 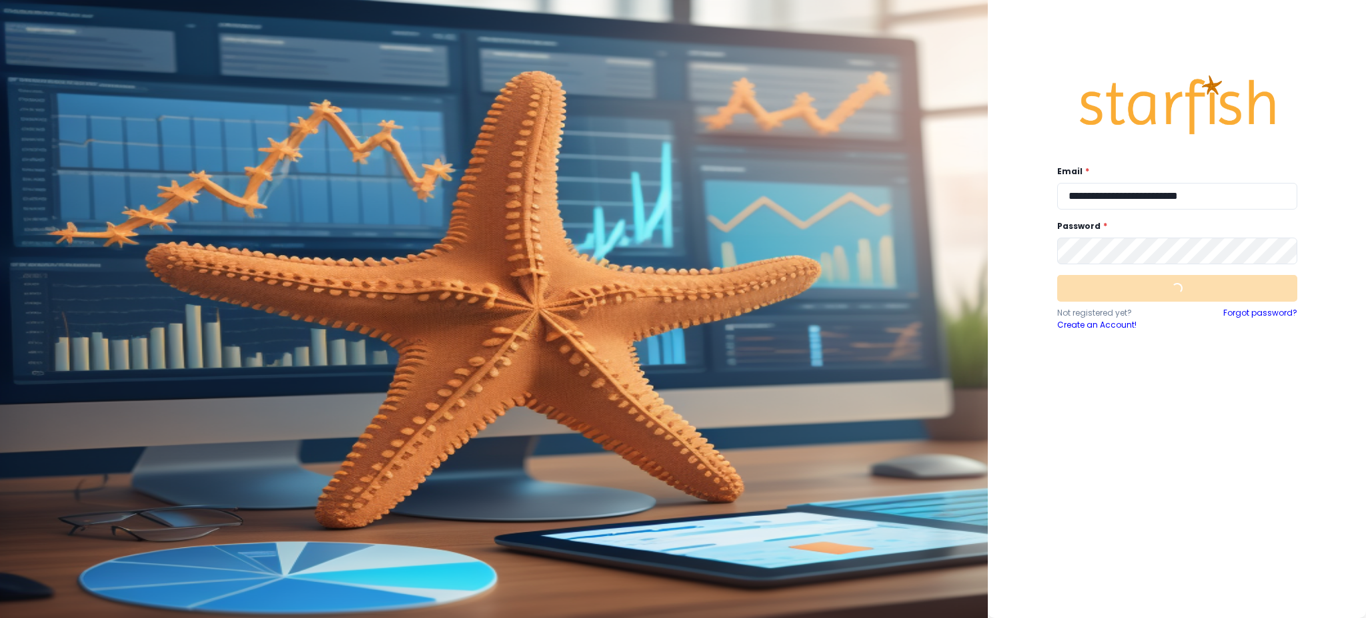 What do you see at coordinates (1117, 313) in the screenshot?
I see `p: Not registered yet?` at bounding box center [1117, 313].